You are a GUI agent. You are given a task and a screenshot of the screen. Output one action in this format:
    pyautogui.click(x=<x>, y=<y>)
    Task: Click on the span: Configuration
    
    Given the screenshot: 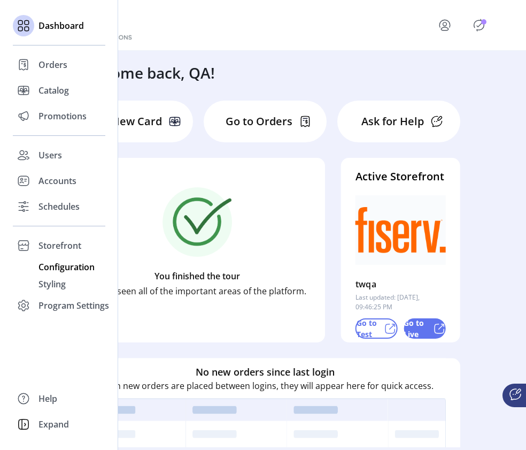 What is the action you would take?
    pyautogui.click(x=66, y=267)
    